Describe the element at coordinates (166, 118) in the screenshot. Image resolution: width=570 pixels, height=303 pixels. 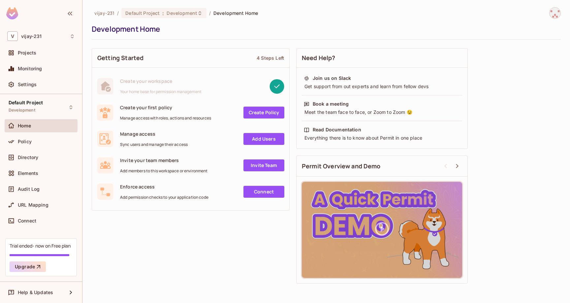
I see `span: Manage access with roles, actions and resources` at that location.